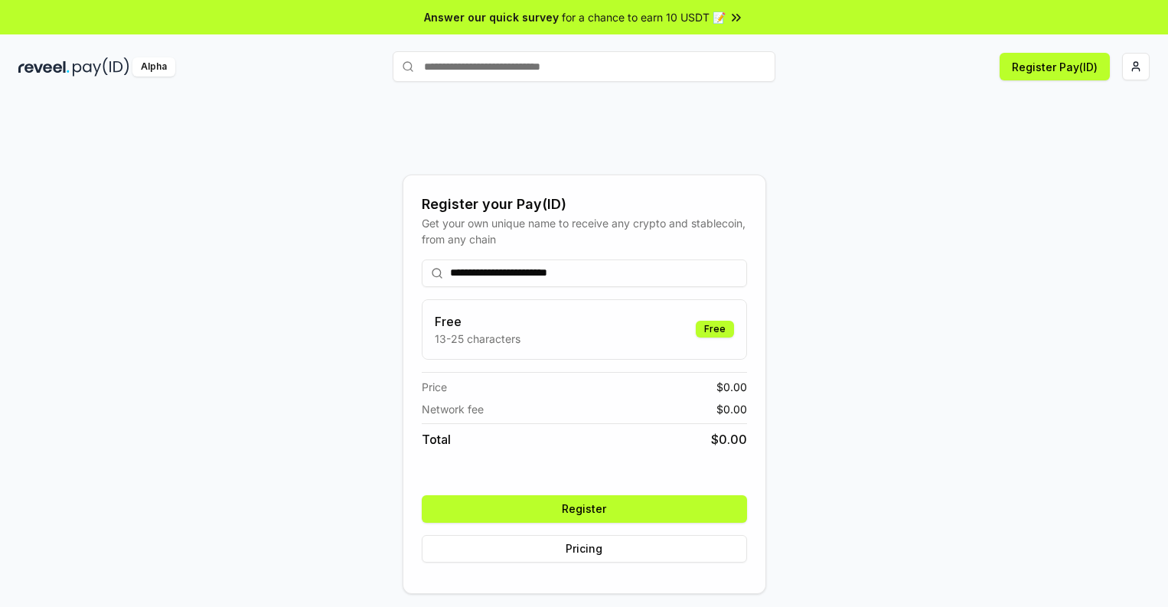  Describe the element at coordinates (154, 67) in the screenshot. I see `div: Alpha` at that location.